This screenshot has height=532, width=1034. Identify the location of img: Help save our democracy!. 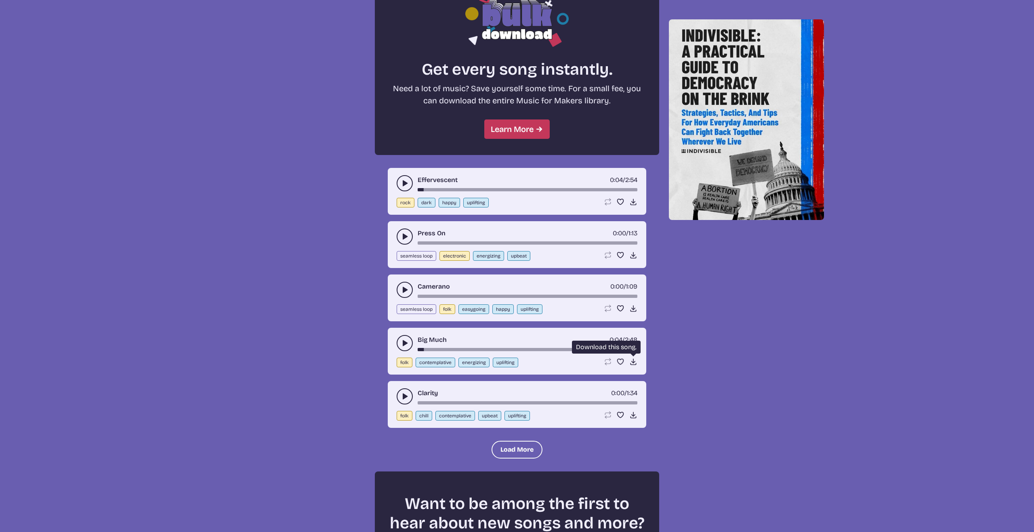
(746, 120).